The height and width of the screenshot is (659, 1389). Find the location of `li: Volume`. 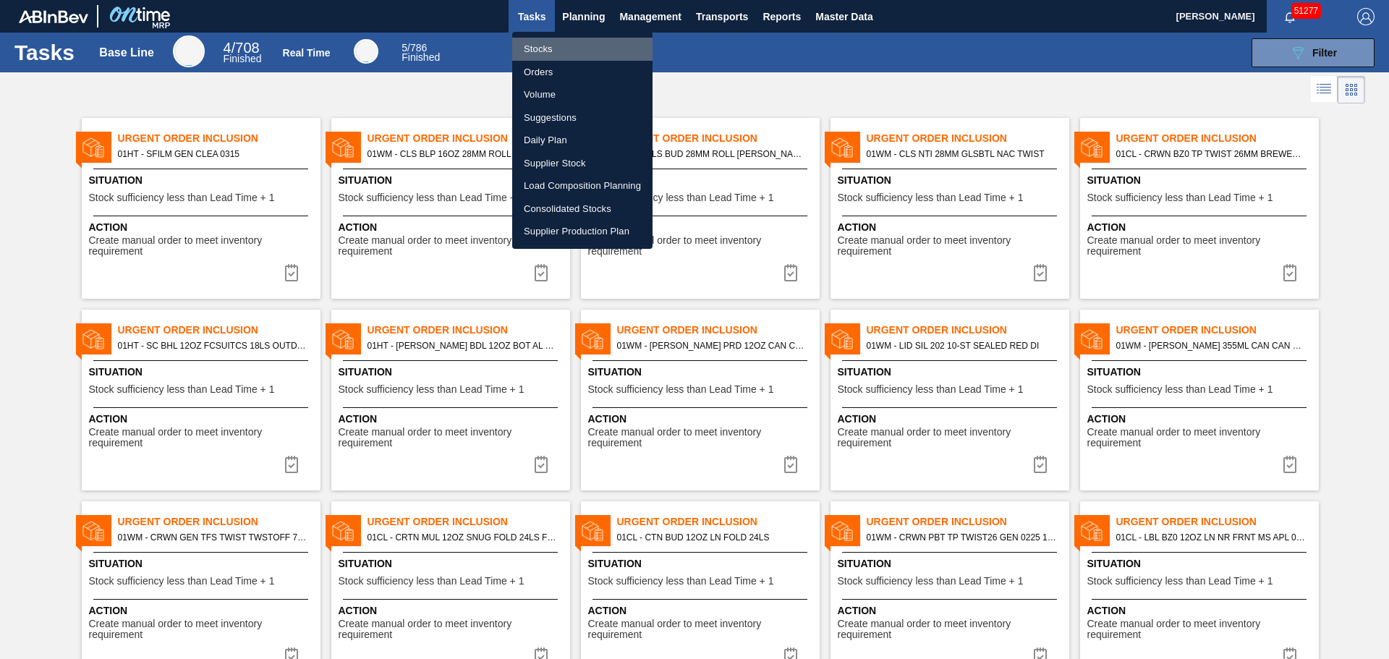

li: Volume is located at coordinates (582, 95).